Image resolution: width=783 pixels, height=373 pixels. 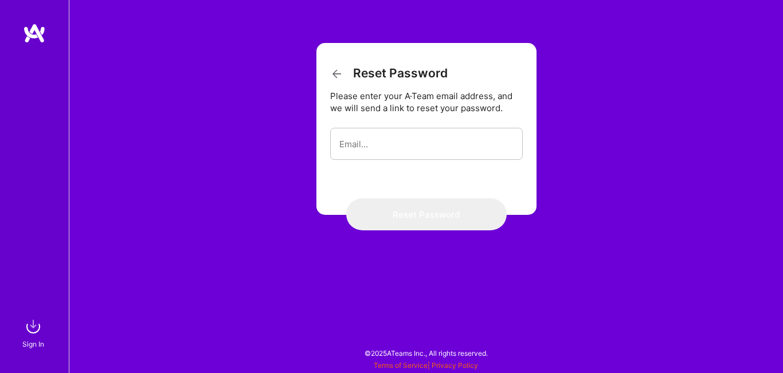 I want to click on div: Please enter your A·Team email address, and we will send a link to reset your password., so click(x=427, y=102).